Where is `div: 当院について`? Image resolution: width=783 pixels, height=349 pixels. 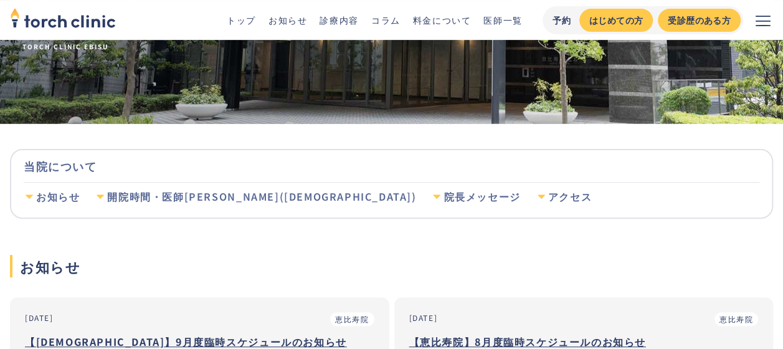 div: 当院について is located at coordinates (391, 166).